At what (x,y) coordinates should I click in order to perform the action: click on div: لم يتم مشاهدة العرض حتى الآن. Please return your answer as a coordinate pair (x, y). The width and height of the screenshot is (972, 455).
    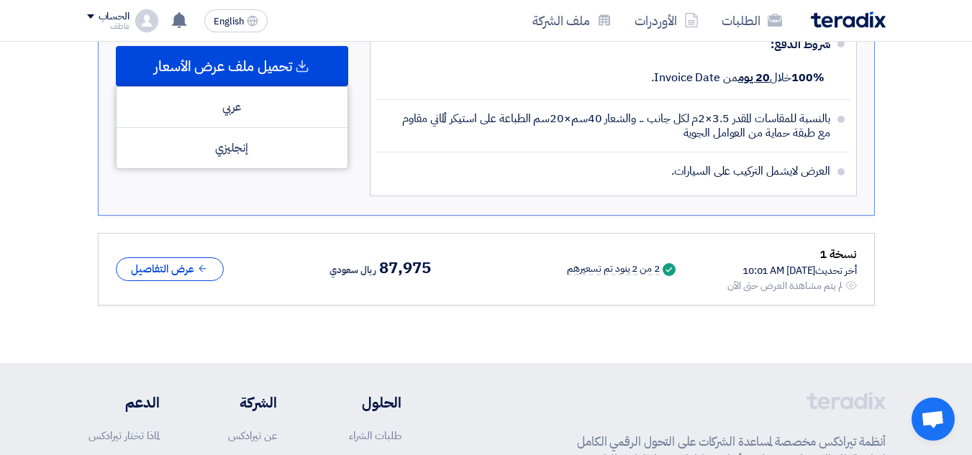
    Looking at the image, I should click on (785, 286).